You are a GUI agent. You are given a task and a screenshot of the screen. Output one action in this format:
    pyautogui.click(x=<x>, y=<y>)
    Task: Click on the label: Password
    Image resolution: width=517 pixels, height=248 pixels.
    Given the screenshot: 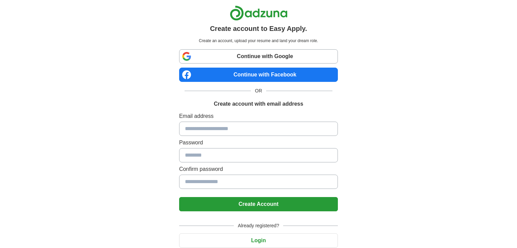 What is the action you would take?
    pyautogui.click(x=258, y=143)
    